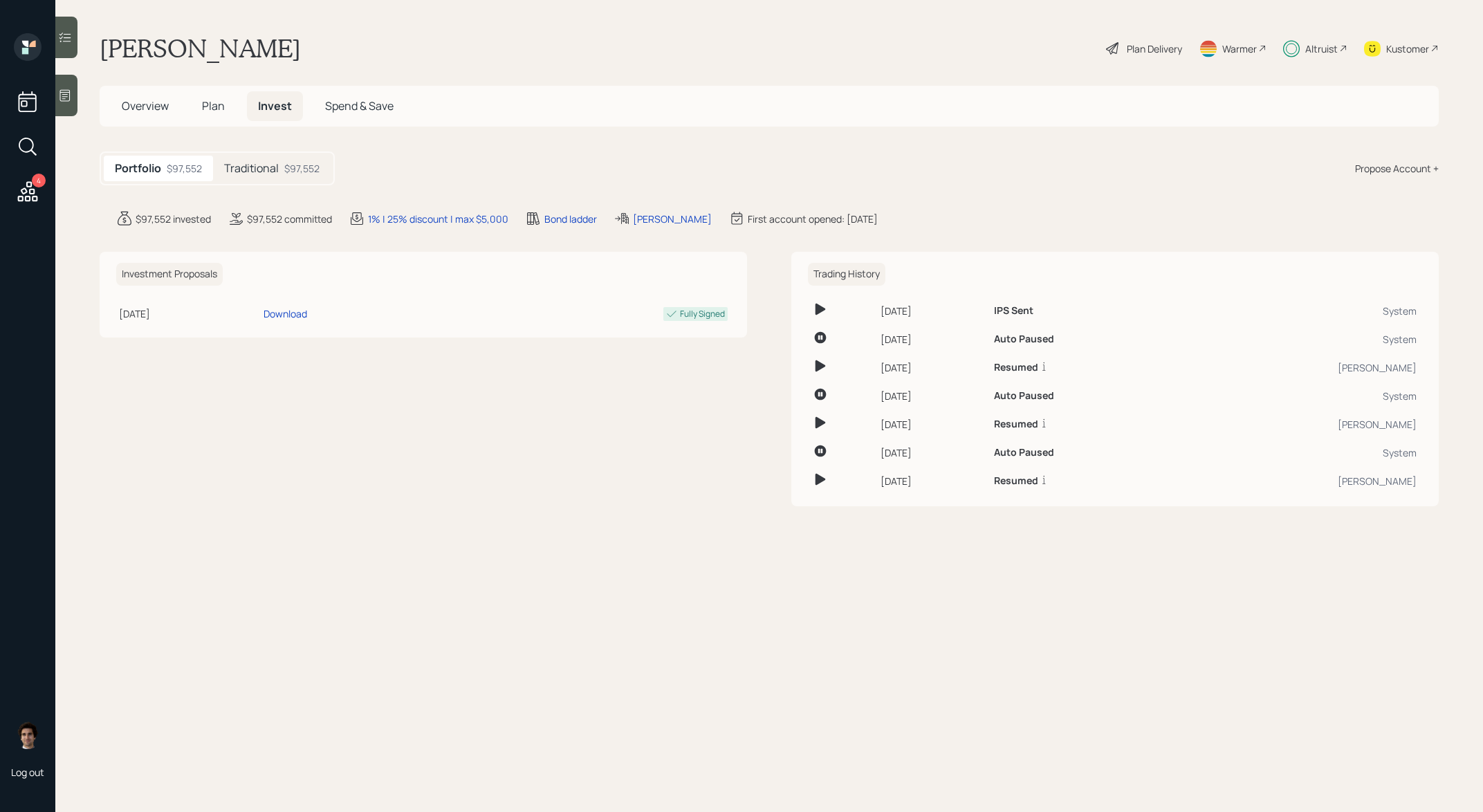 This screenshot has width=1483, height=812. What do you see at coordinates (1239, 48) in the screenshot?
I see `div: Warmer` at bounding box center [1239, 48].